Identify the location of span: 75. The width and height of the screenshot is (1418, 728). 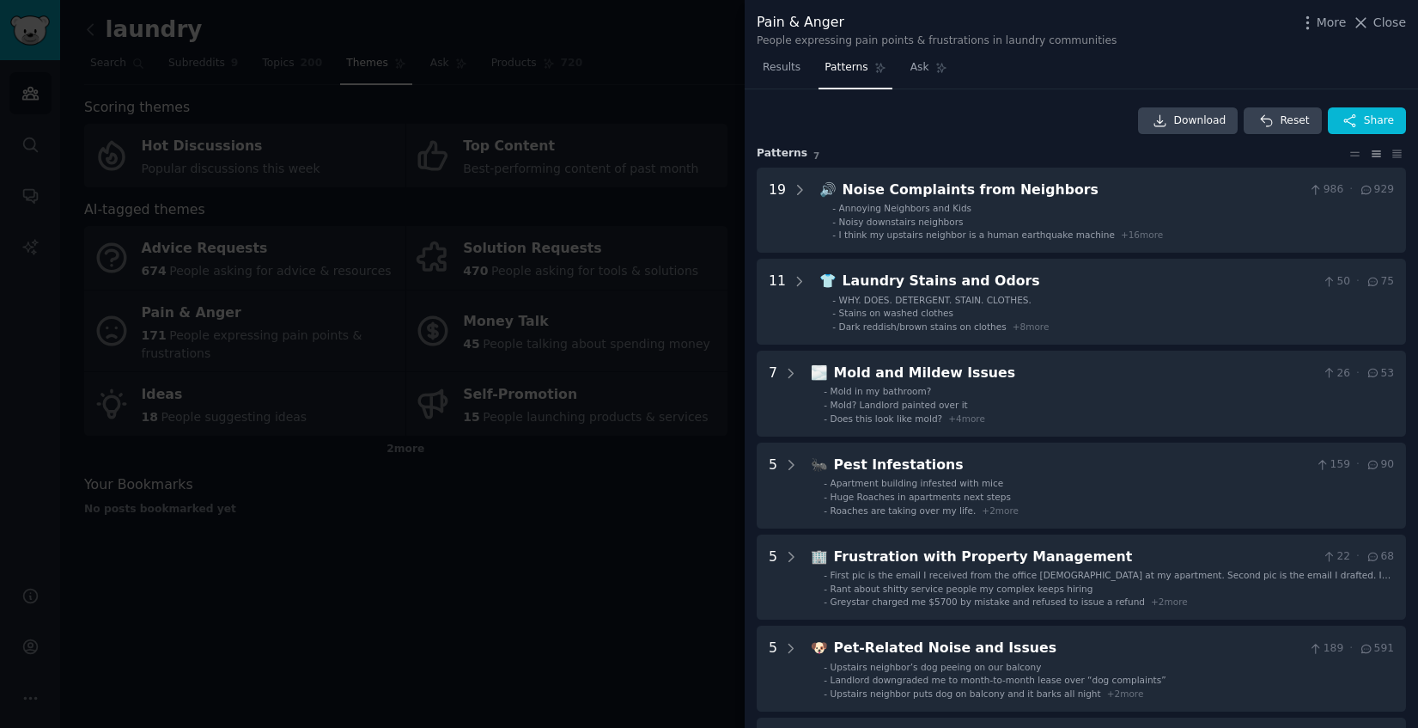
(1380, 282).